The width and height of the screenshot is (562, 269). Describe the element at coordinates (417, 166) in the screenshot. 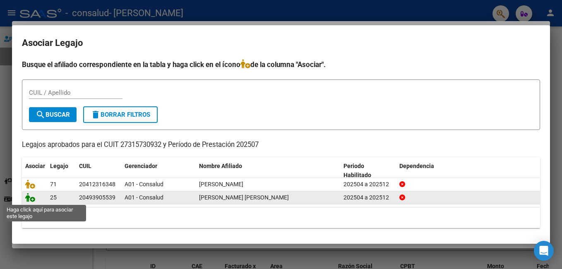

I see `span: Dependencia` at that location.